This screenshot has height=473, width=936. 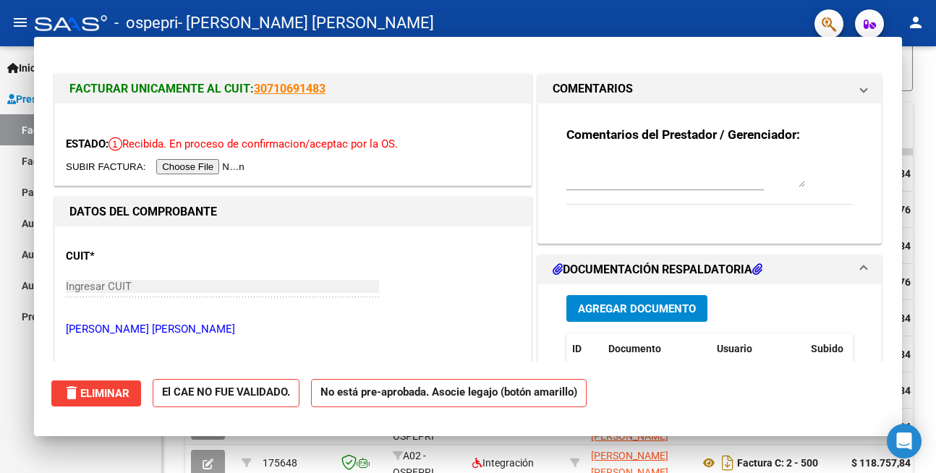 I want to click on div: Open Intercom Messenger, so click(x=904, y=441).